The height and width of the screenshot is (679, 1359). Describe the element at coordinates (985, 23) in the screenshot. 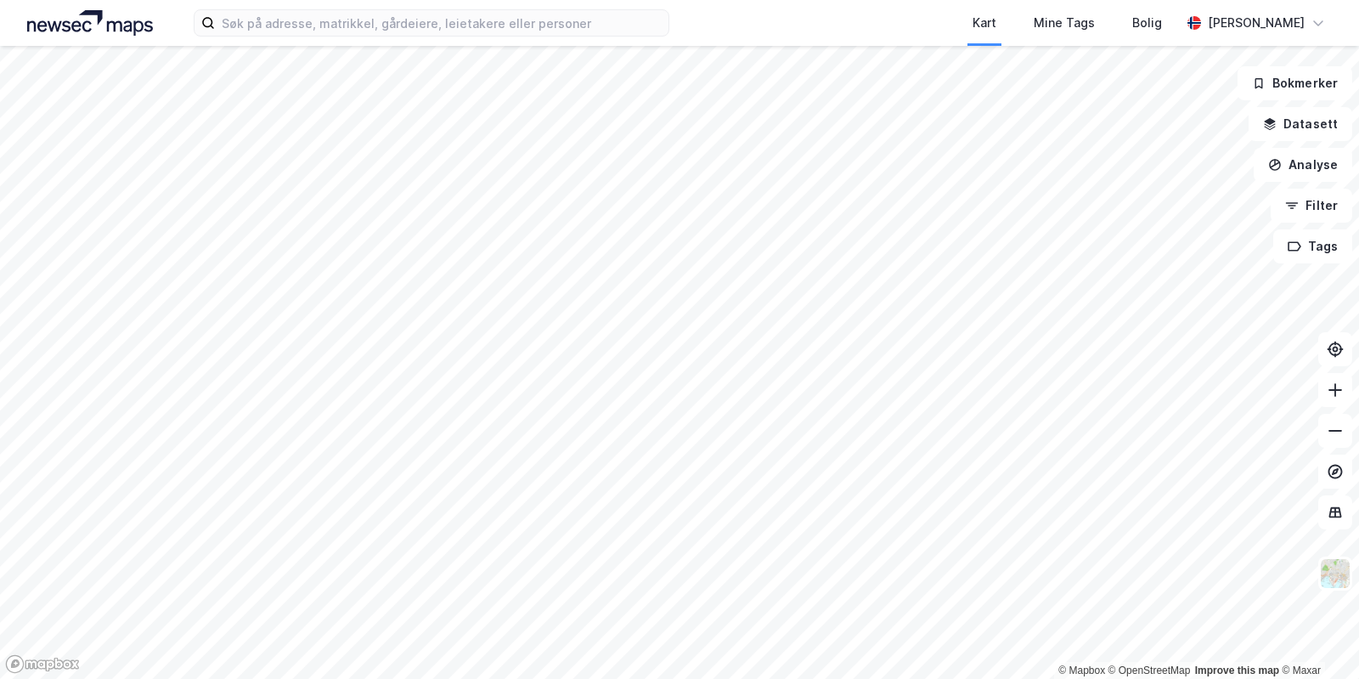

I see `div: Kart` at that location.